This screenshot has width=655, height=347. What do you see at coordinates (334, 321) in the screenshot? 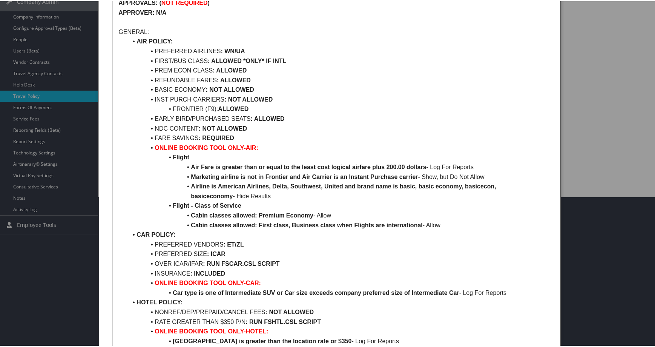
I see `li: RATE GREATER THAN $350 P/N` at bounding box center [334, 321].